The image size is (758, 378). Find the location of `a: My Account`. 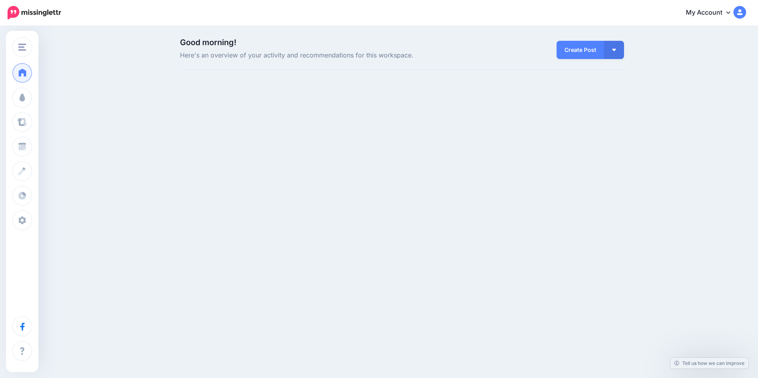

a: My Account is located at coordinates (712, 13).